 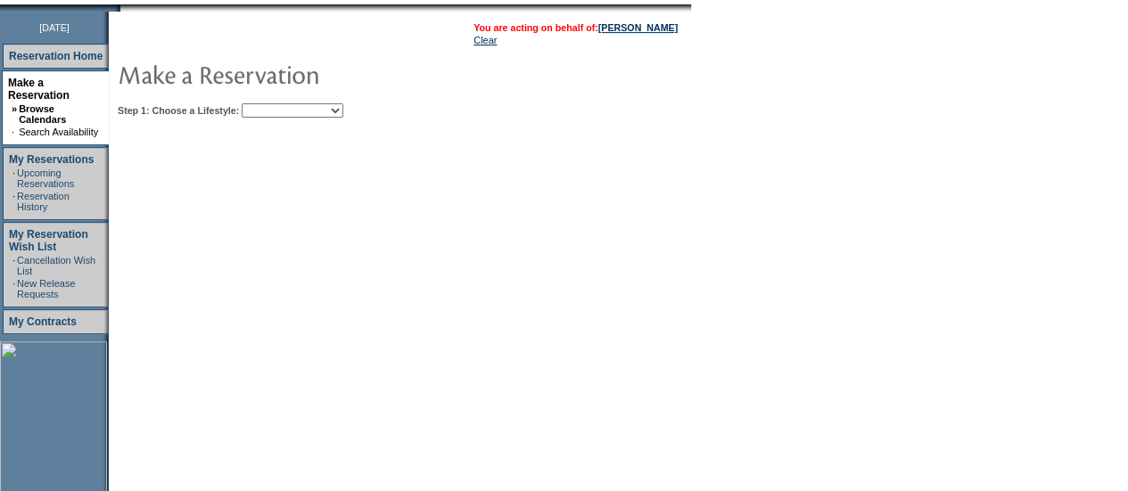 I want to click on a: Browse Calendars, so click(x=42, y=114).